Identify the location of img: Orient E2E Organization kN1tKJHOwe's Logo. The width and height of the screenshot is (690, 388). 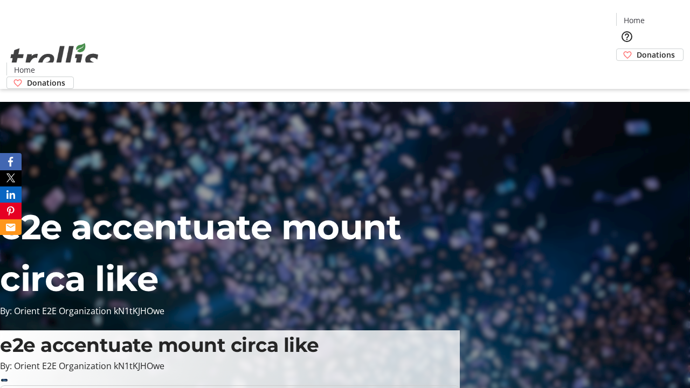
(54, 58).